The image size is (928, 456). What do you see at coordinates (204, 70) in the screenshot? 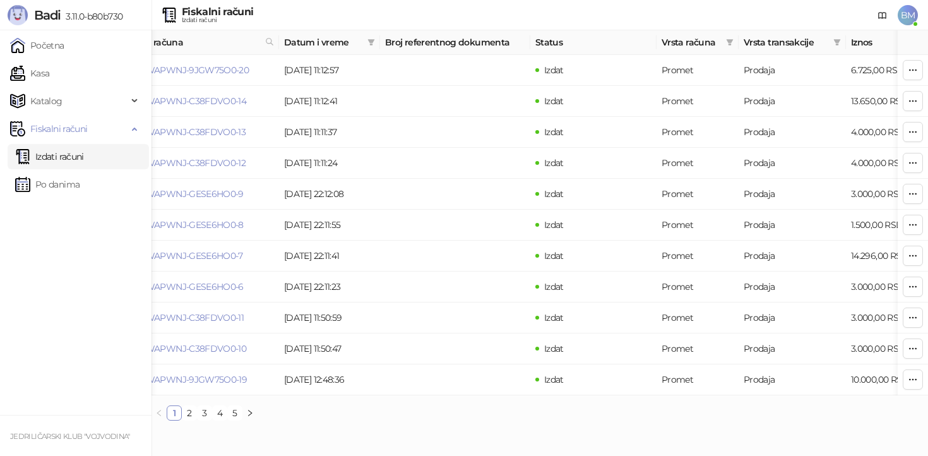
I see `td: QLWAPWNJ-9JGW75O0-20` at bounding box center [204, 70].